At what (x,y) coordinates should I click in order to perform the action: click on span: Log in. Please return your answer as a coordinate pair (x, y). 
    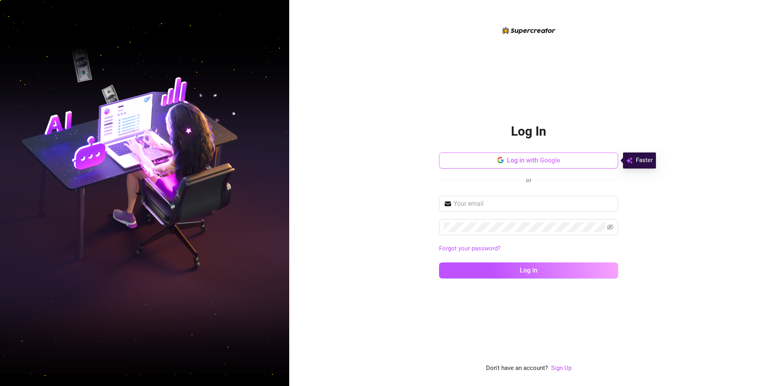
    Looking at the image, I should click on (529, 270).